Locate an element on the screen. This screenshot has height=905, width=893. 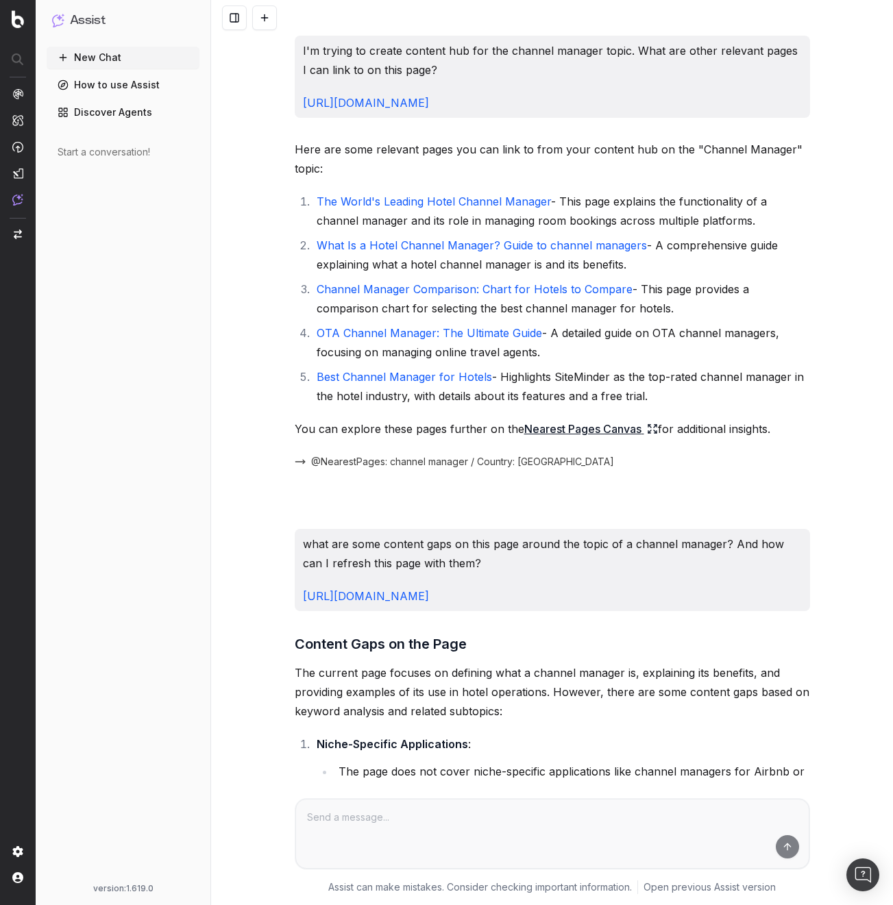
div: Start a conversation! is located at coordinates (123, 152).